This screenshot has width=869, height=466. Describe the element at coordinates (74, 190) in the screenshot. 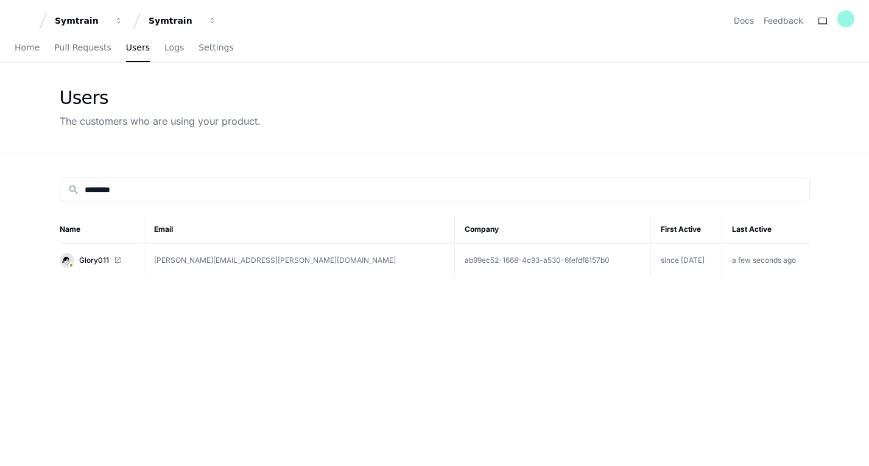

I see `mat-icon: search` at that location.